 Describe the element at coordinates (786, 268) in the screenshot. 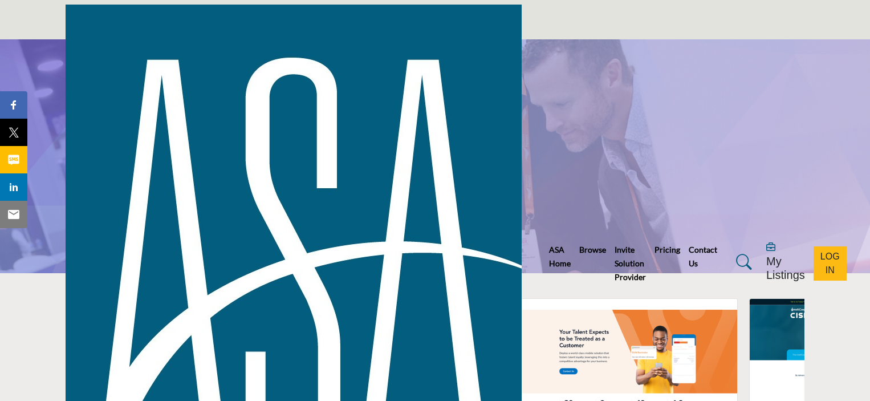

I see `h5: My Listings` at that location.